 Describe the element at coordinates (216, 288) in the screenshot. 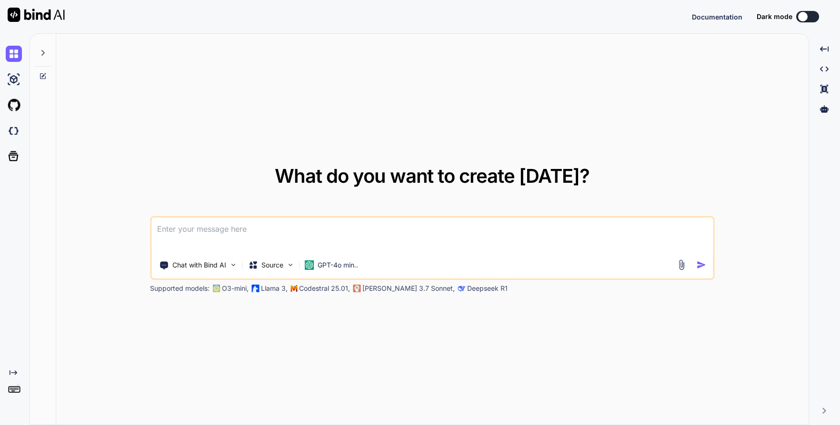

I see `img: GPT-4` at that location.